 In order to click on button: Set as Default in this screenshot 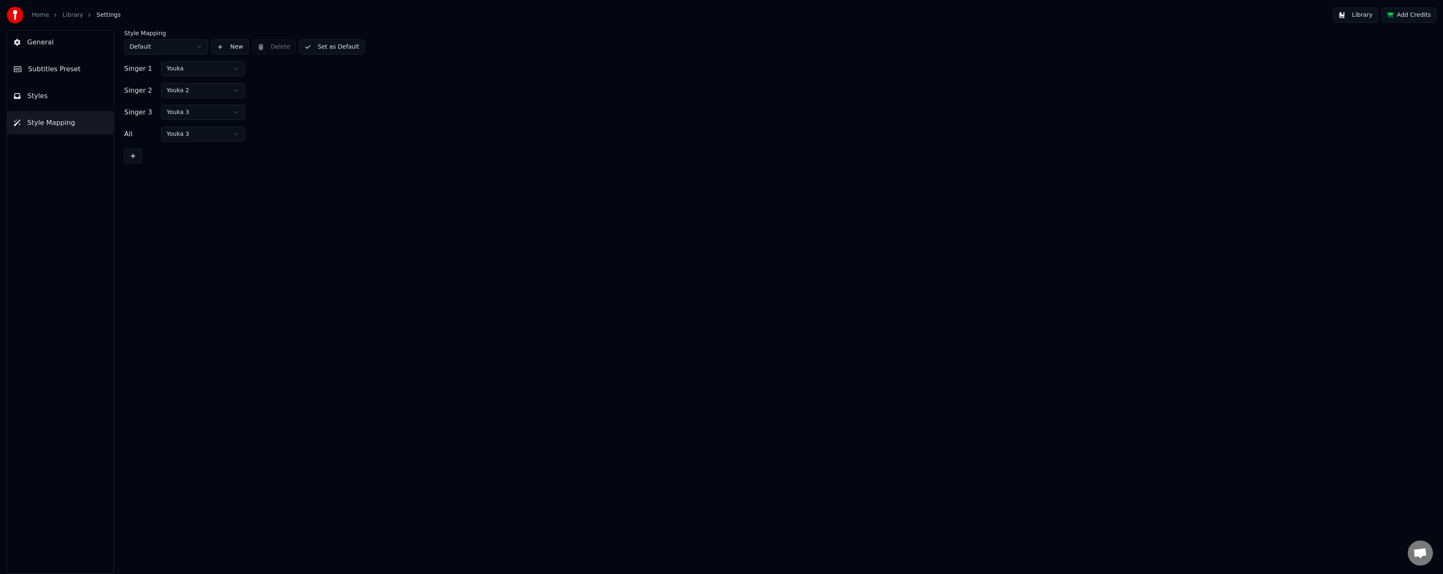, I will do `click(332, 47)`.